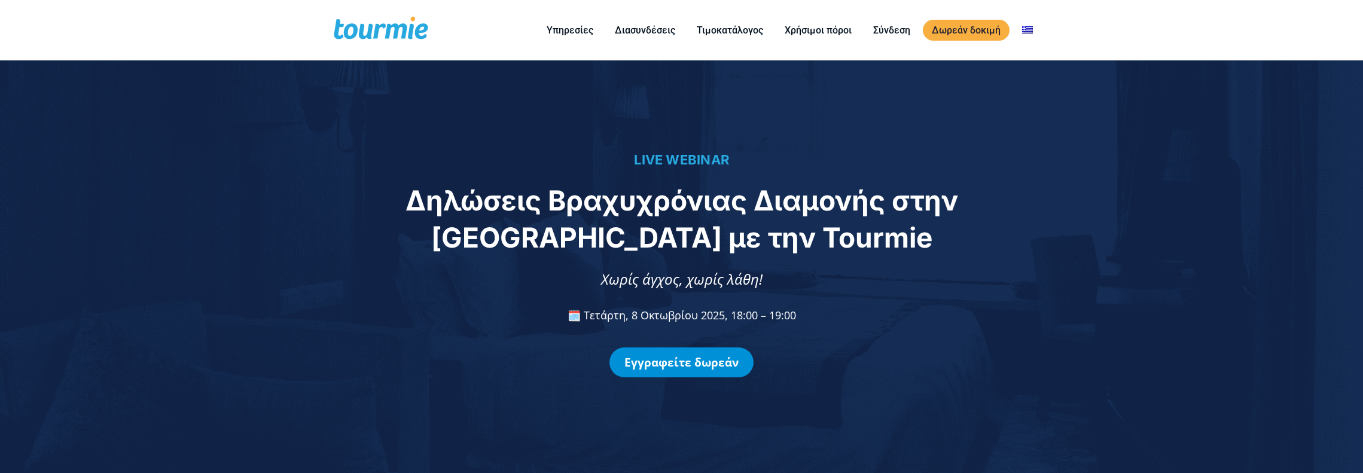 This screenshot has height=473, width=1363. I want to click on a: Υπηρεσίες, so click(570, 30).